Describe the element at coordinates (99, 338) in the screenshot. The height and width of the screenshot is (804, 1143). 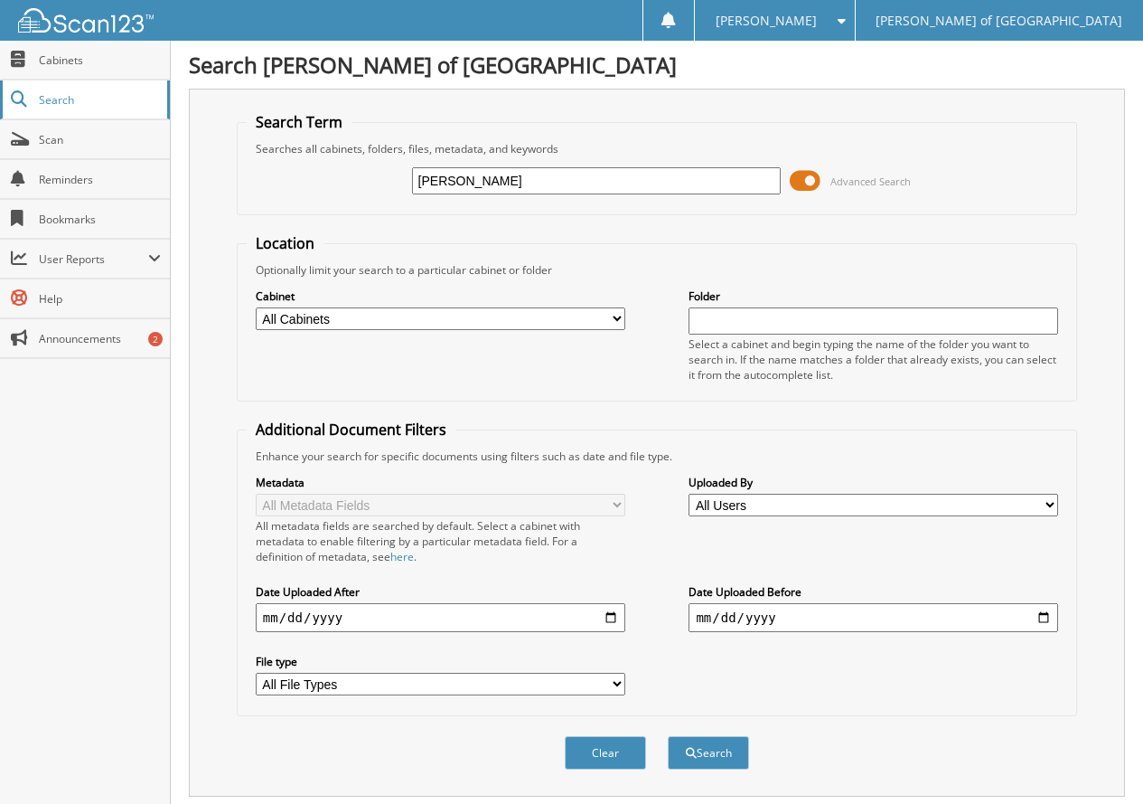
I see `span: Announcements` at that location.